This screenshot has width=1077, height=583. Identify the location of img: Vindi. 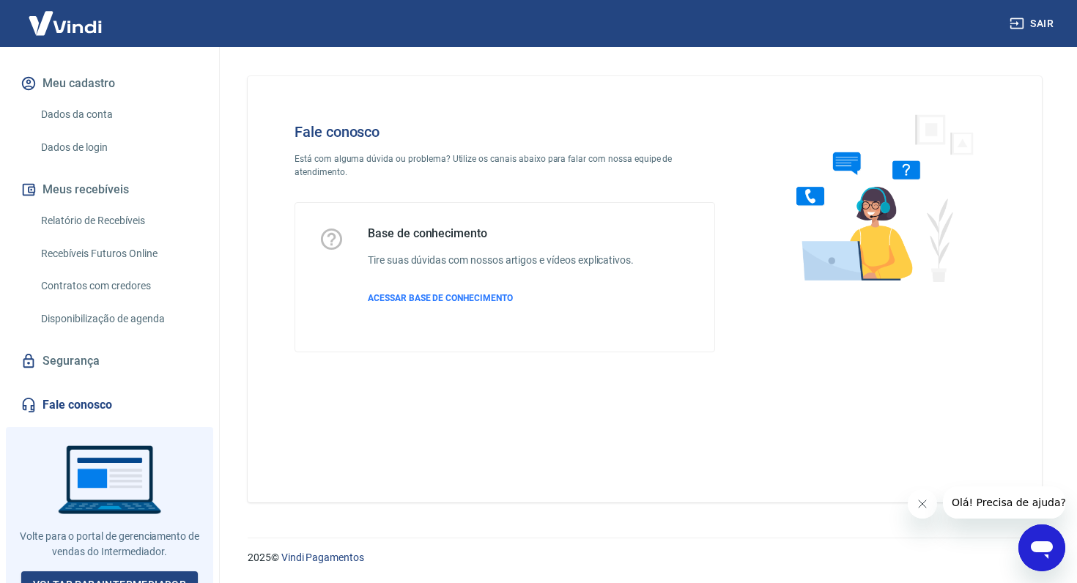
(65, 23).